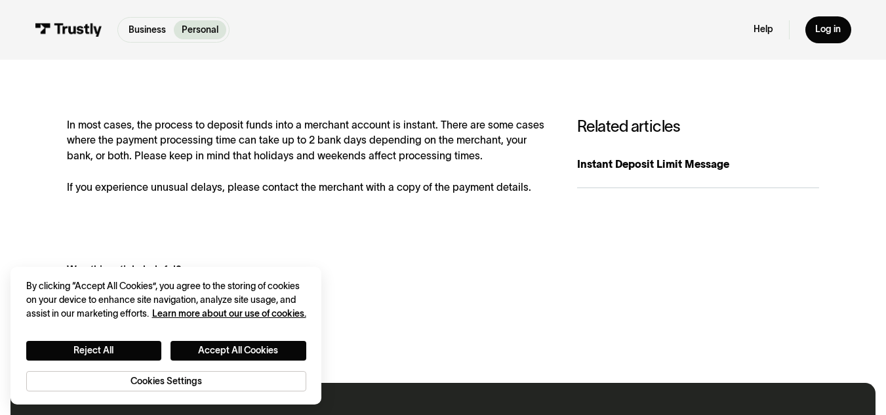 The image size is (886, 415). What do you see at coordinates (166, 300) in the screenshot?
I see `div: By clicking “Accept All Cookies”, you agree to the storing of cookies on your device to enhance s...` at bounding box center [166, 300].